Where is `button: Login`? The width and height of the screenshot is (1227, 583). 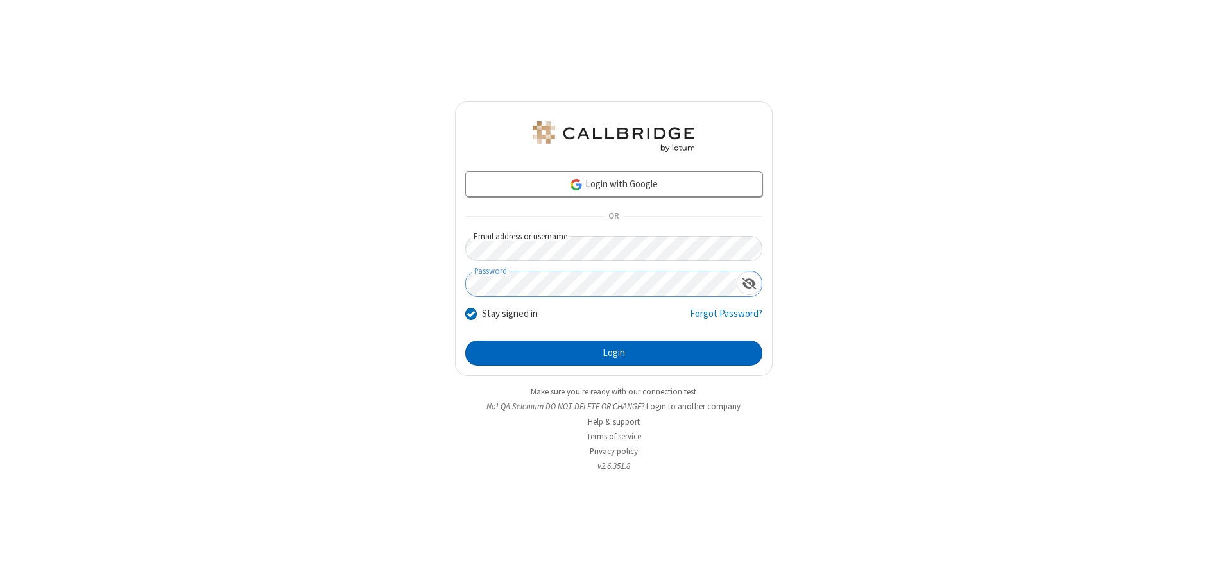
button: Login is located at coordinates (613, 353).